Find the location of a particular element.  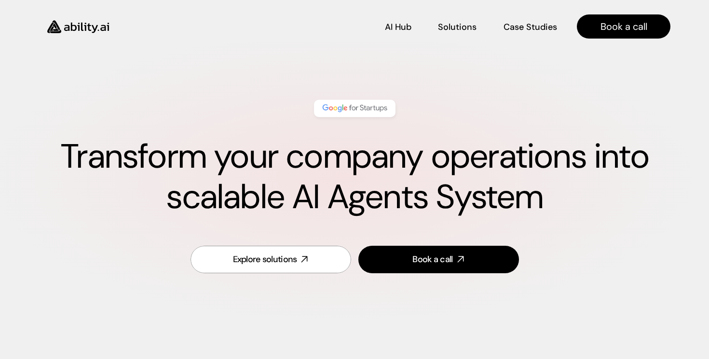

div: Book a call is located at coordinates (432, 260).